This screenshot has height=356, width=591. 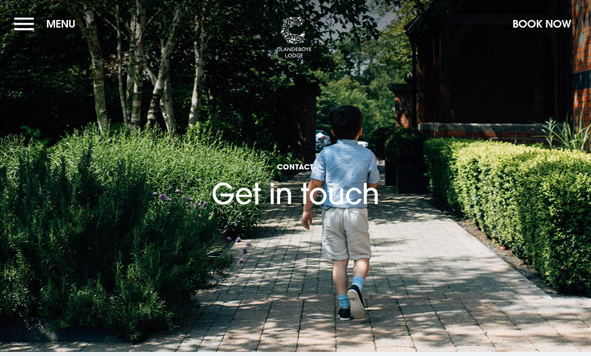 What do you see at coordinates (295, 164) in the screenshot?
I see `h1: Get in touch` at bounding box center [295, 164].